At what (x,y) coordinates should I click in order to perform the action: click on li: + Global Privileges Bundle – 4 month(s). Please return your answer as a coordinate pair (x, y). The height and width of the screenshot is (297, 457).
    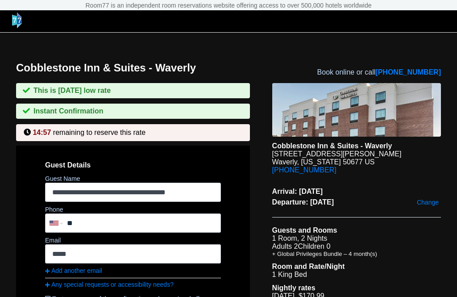
    Looking at the image, I should click on (356, 253).